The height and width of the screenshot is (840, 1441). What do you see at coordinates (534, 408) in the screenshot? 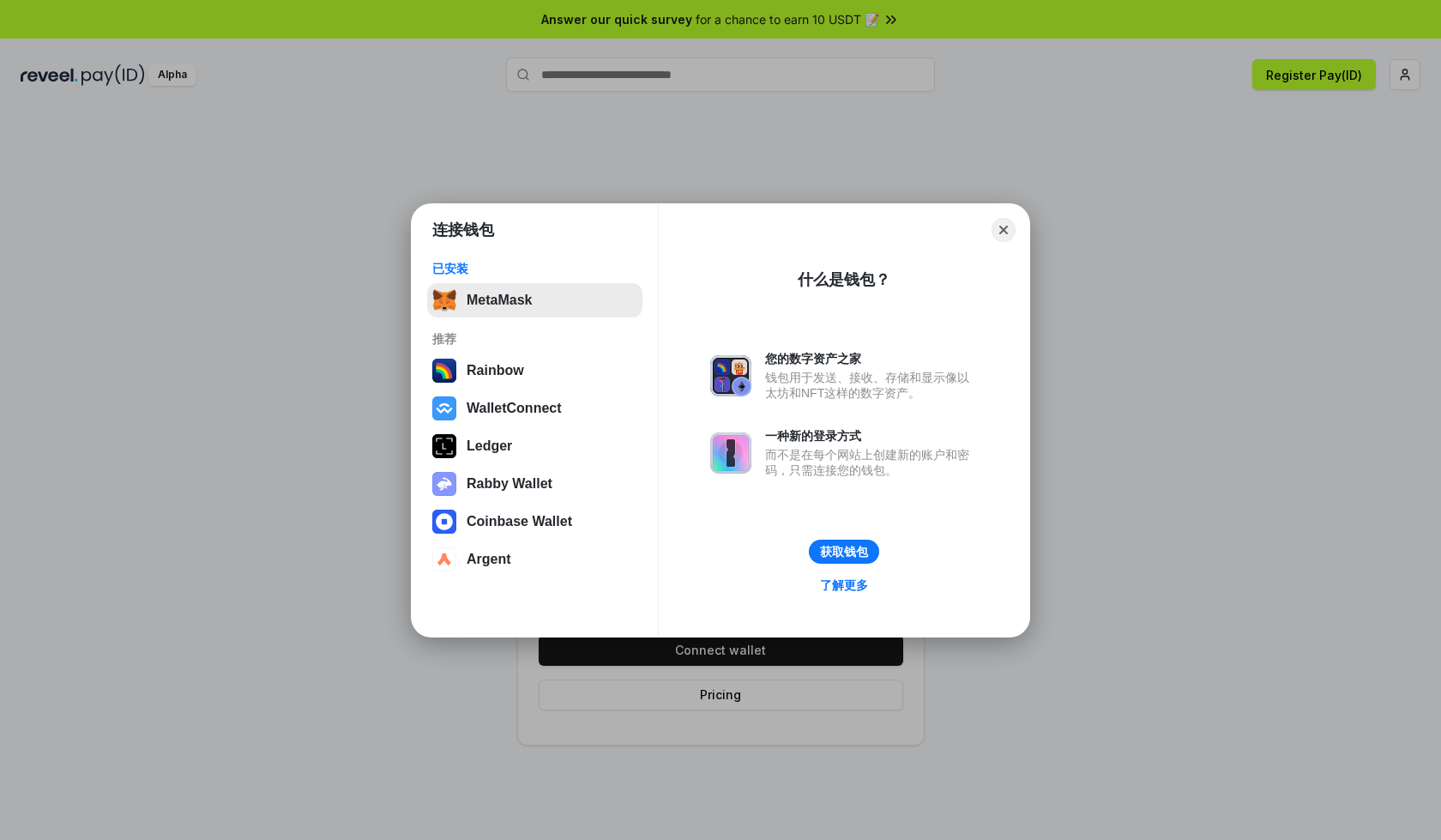
I see `button: WalletConnect` at bounding box center [534, 408].